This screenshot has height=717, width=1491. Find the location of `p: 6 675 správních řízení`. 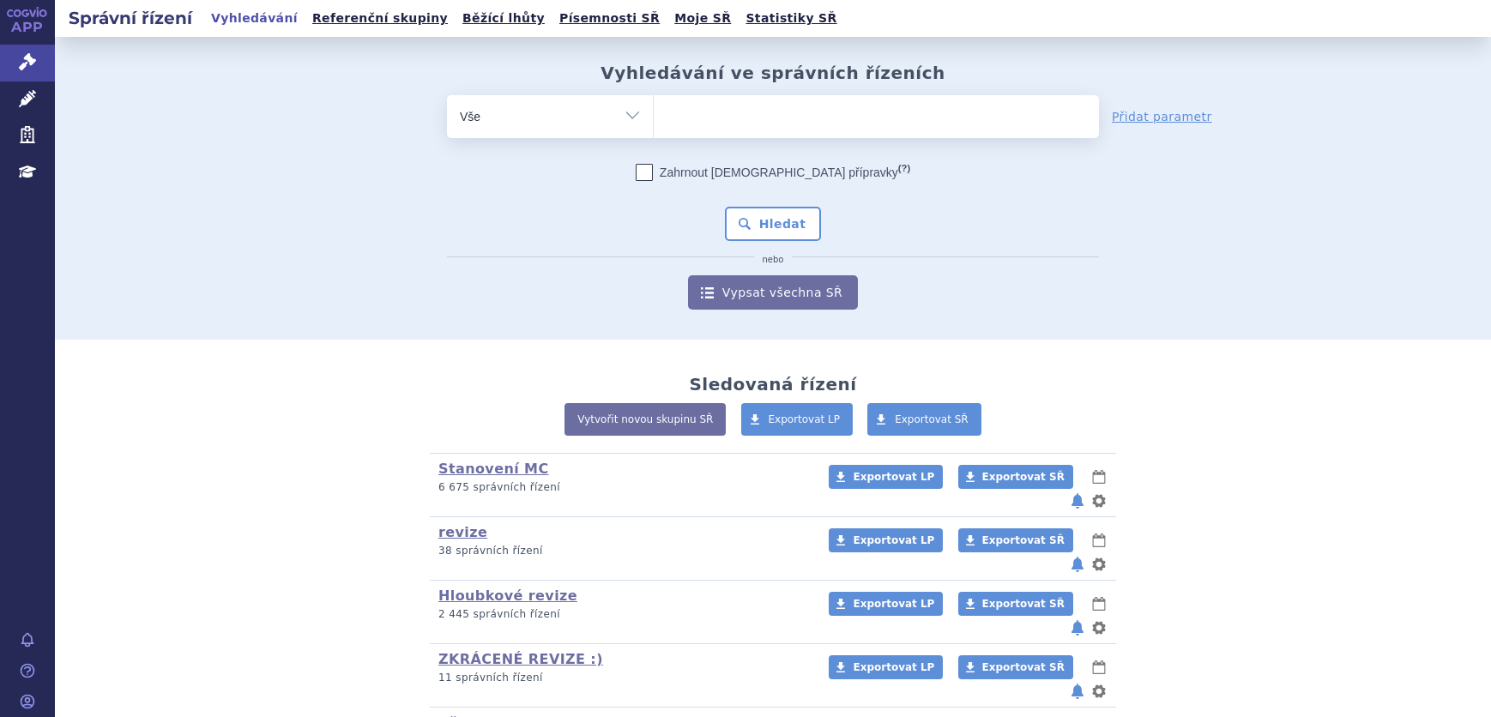

p: 6 675 správních řízení is located at coordinates (622, 487).